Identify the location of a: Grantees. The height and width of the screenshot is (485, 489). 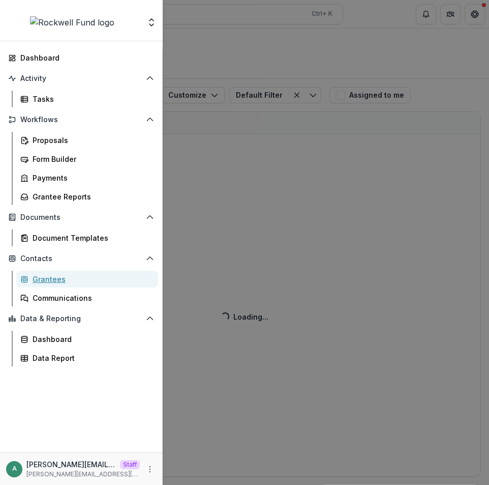
(87, 279).